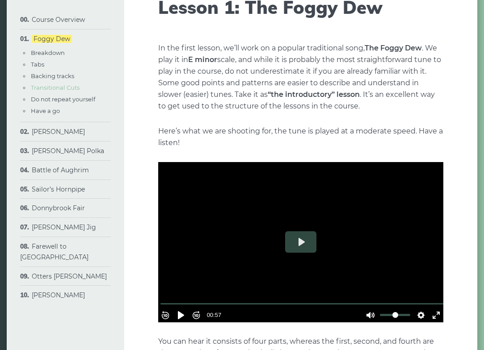 This screenshot has height=350, width=484. Describe the element at coordinates (301, 137) in the screenshot. I see `p: Here’s what we are shooting for, the tune is played at a moderate speed. Have a listen!` at that location.